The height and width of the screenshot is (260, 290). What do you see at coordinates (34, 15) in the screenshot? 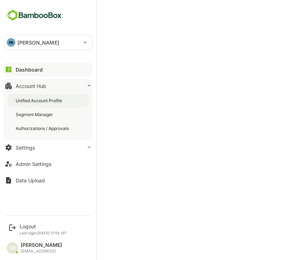
I see `img: BambooboxFullLogoMark.5f36c76dfaba33ec1ec1367b70bb1252.svg` at bounding box center [34, 15].